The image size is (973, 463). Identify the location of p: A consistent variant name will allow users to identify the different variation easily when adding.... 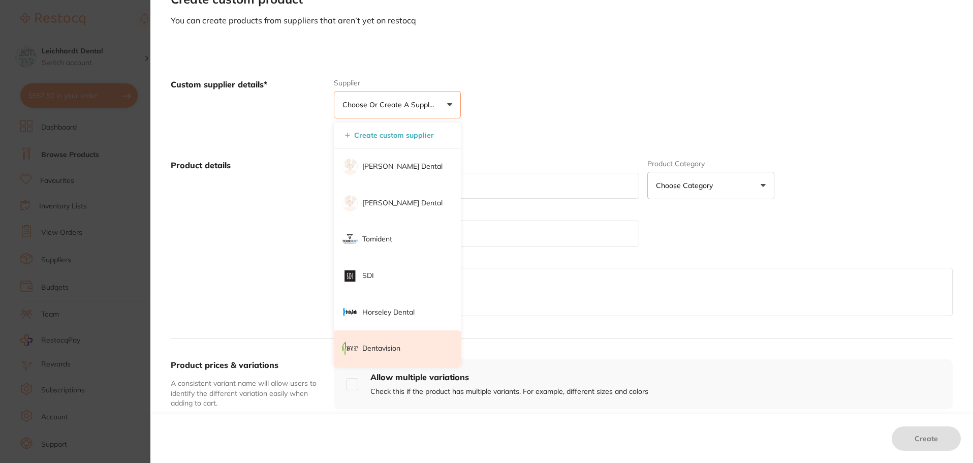
(248, 393).